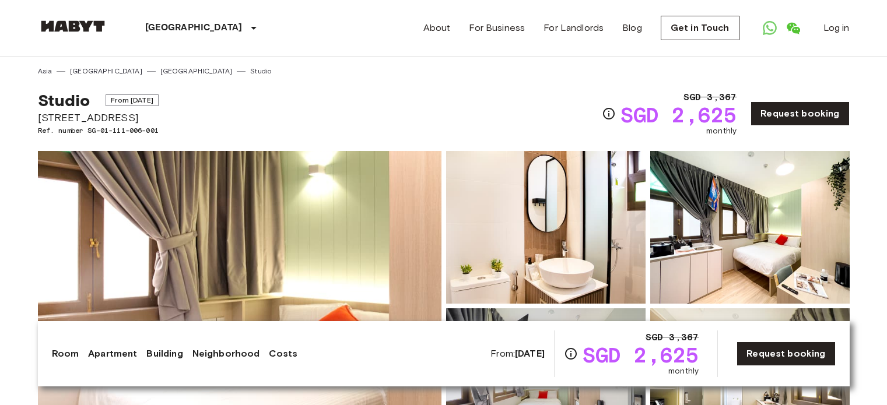 The height and width of the screenshot is (405, 887). Describe the element at coordinates (45, 71) in the screenshot. I see `a: Asia` at that location.